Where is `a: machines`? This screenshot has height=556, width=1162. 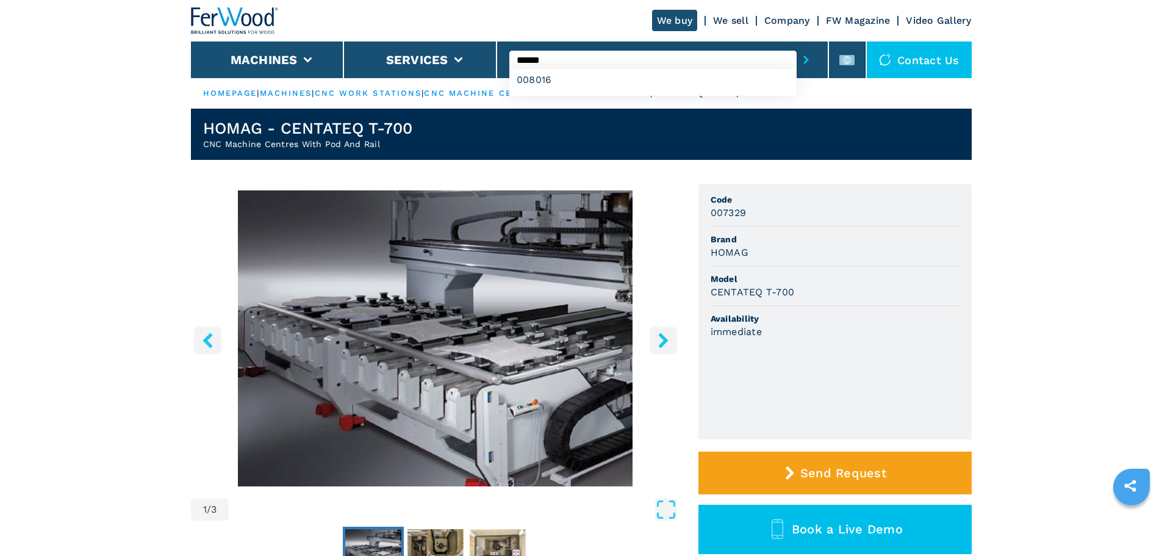 a: machines is located at coordinates (286, 93).